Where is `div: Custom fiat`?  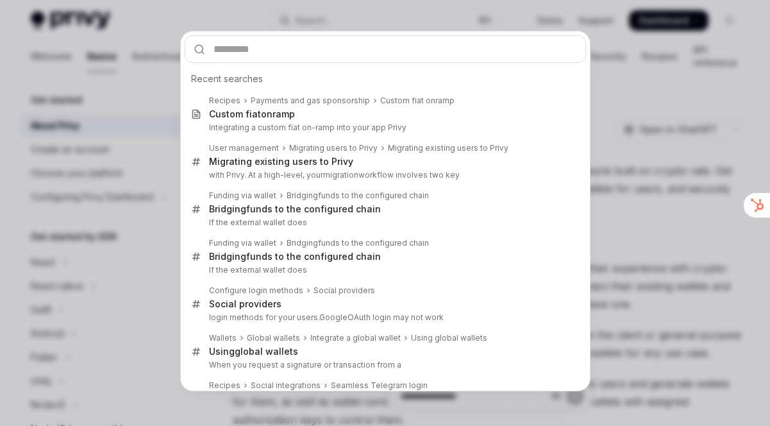 div: Custom fiat is located at coordinates (252, 114).